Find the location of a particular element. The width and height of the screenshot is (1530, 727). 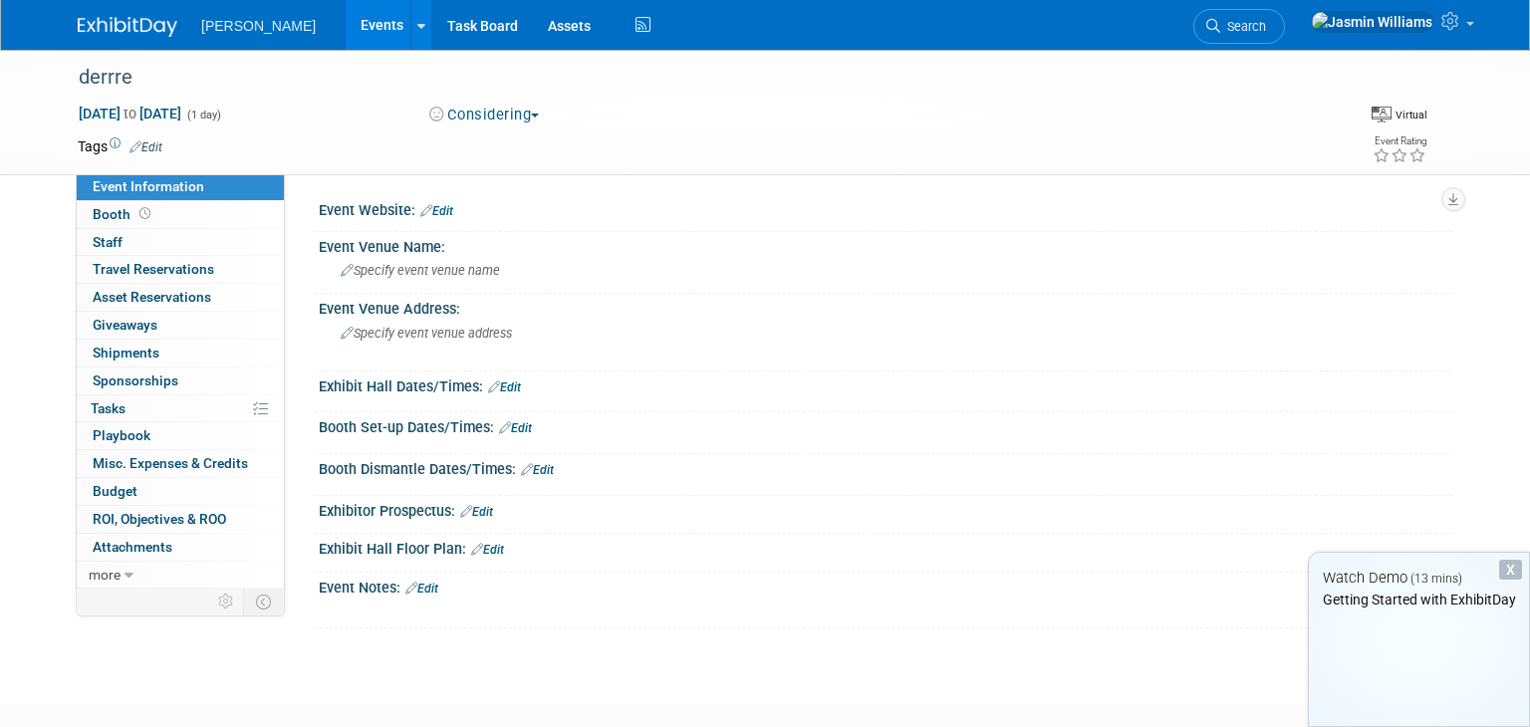

button: Considering is located at coordinates (484, 115).